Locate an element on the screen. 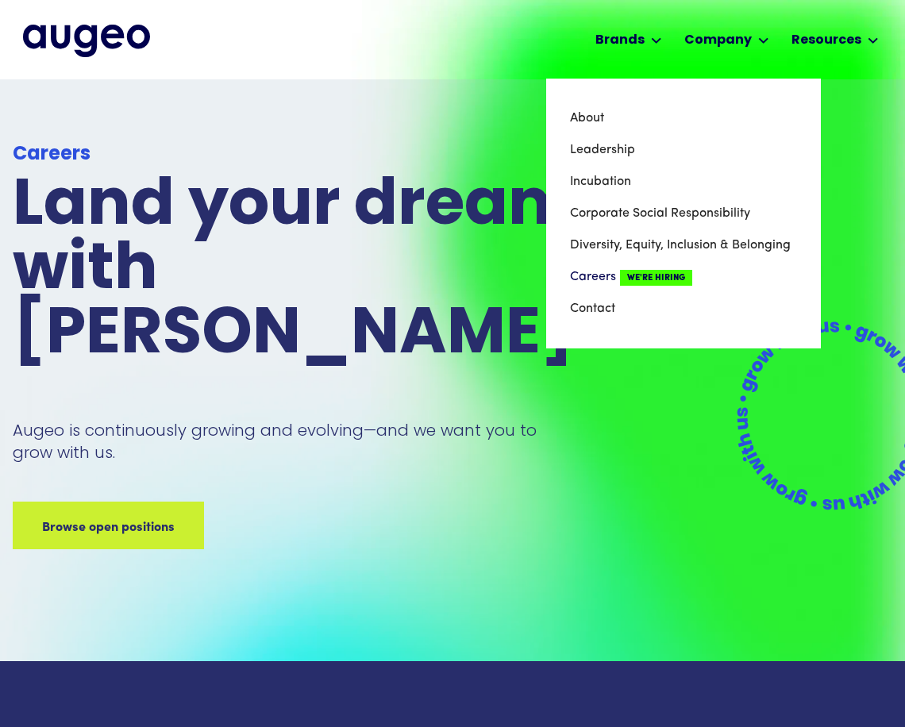  nav: Company is located at coordinates (683, 213).